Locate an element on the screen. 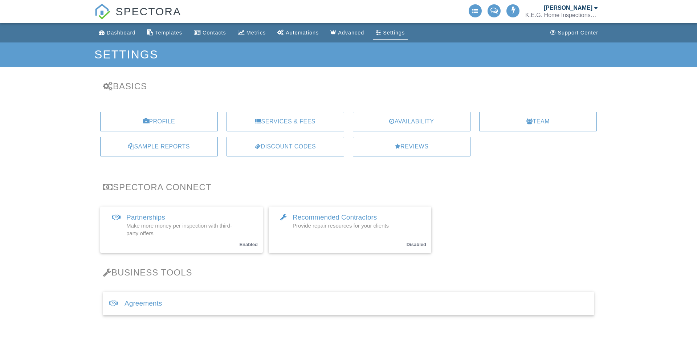 The height and width of the screenshot is (343, 697). a: Availability is located at coordinates (411, 122).